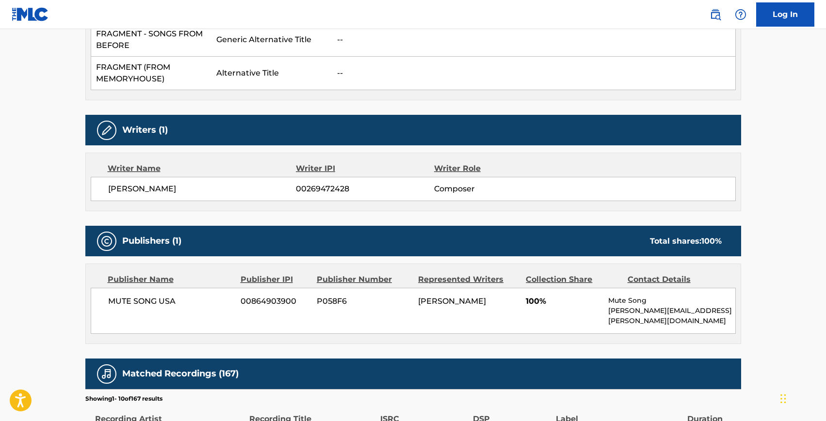 Image resolution: width=826 pixels, height=421 pixels. I want to click on a: Public Search, so click(715, 15).